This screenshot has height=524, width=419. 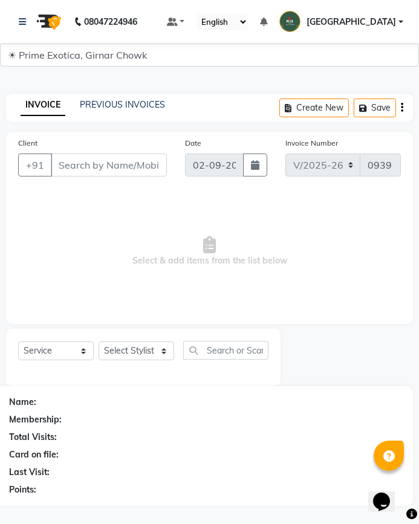 I want to click on button: Save, so click(x=375, y=108).